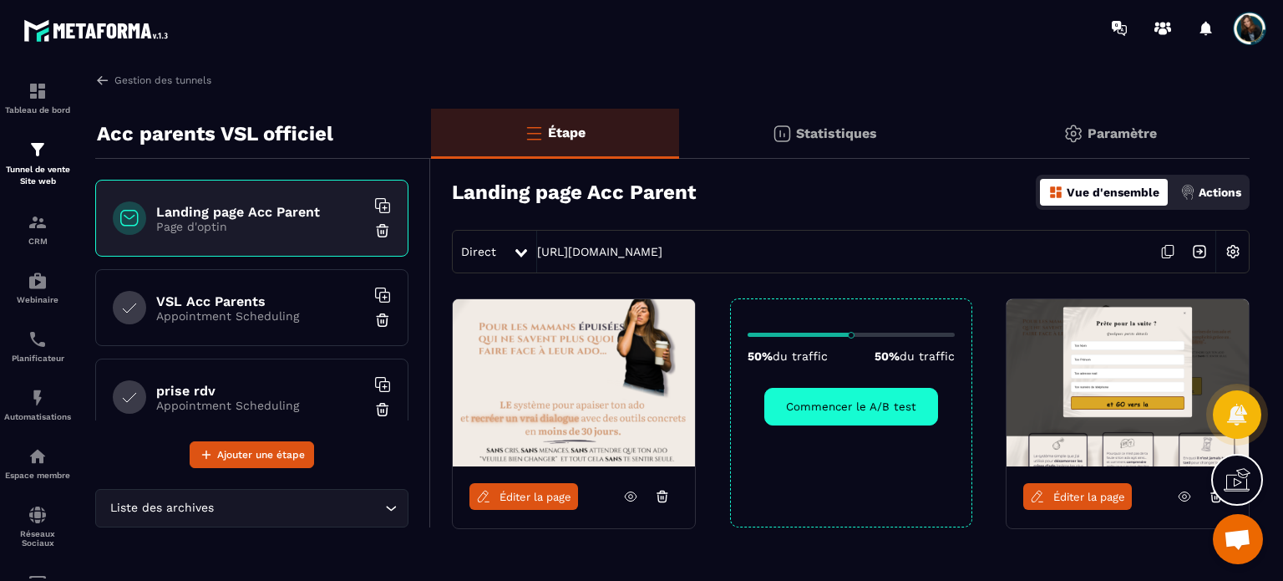 Image resolution: width=1283 pixels, height=581 pixels. I want to click on div: Search for option, so click(251, 508).